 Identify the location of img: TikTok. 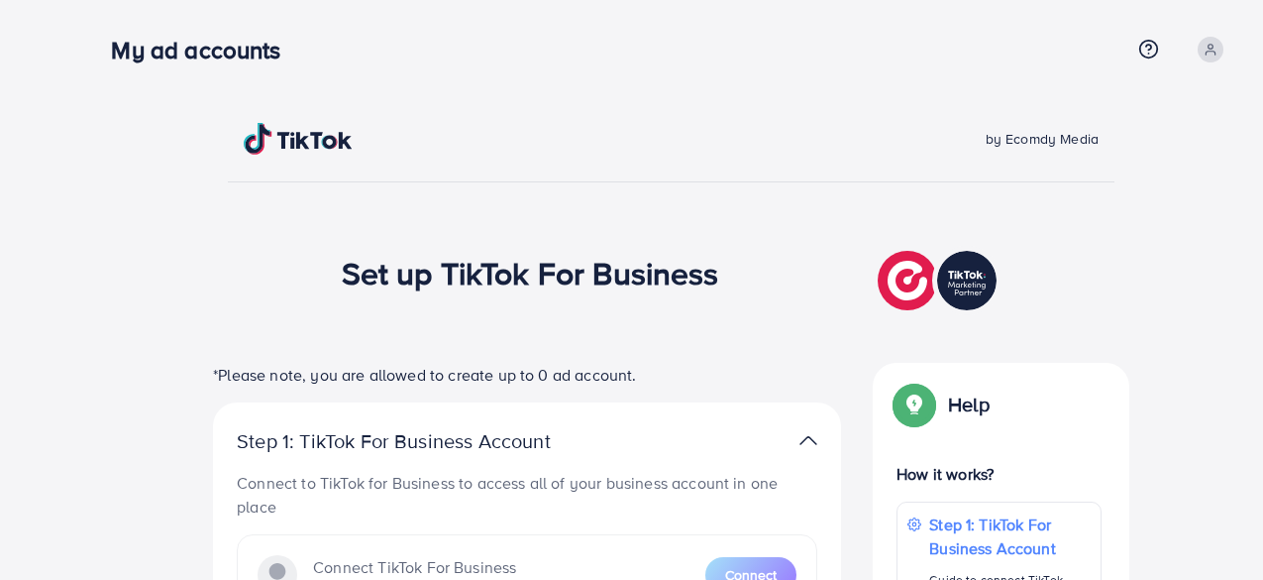
(298, 139).